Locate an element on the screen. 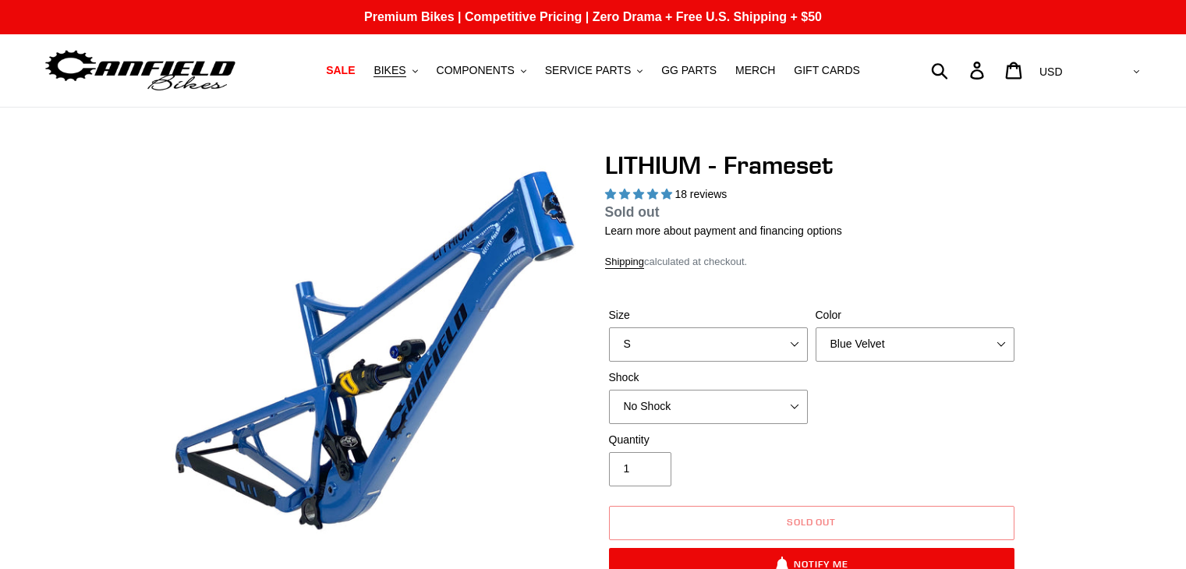  a: Shipping is located at coordinates (625, 262).